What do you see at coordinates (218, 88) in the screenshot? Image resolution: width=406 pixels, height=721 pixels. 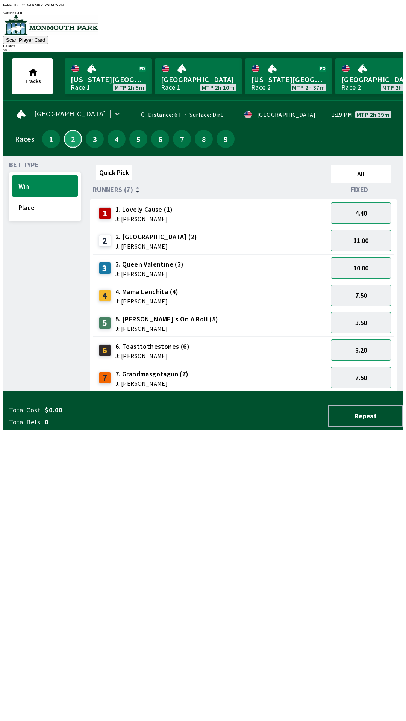 I see `span: MTP 2h 10m` at bounding box center [218, 88].